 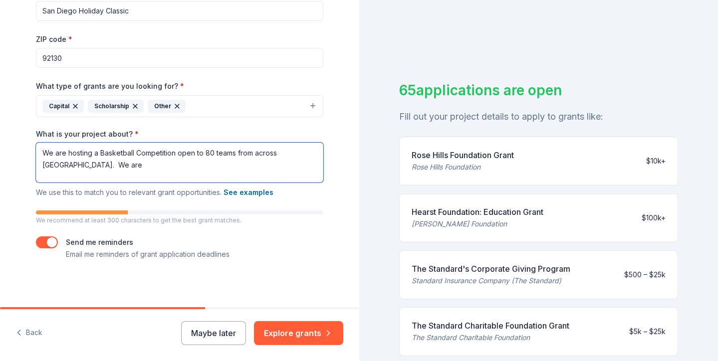 What do you see at coordinates (180, 11) in the screenshot?
I see `input: After school program` at bounding box center [180, 11].